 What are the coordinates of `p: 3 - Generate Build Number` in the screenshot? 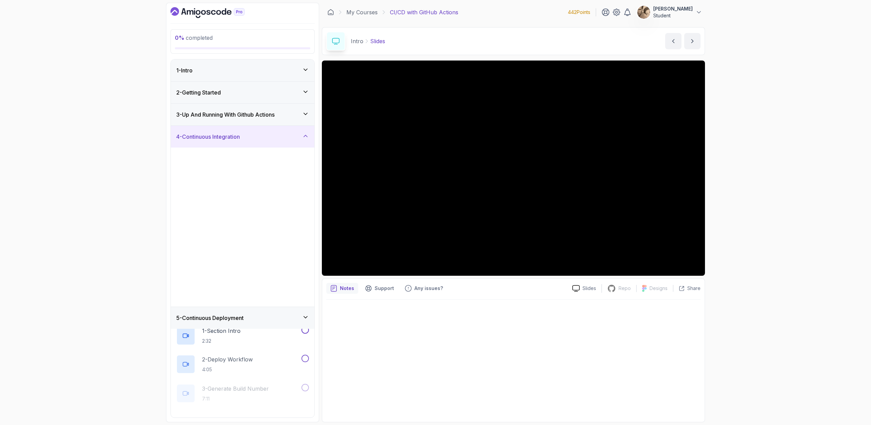 It's located at (236, 389).